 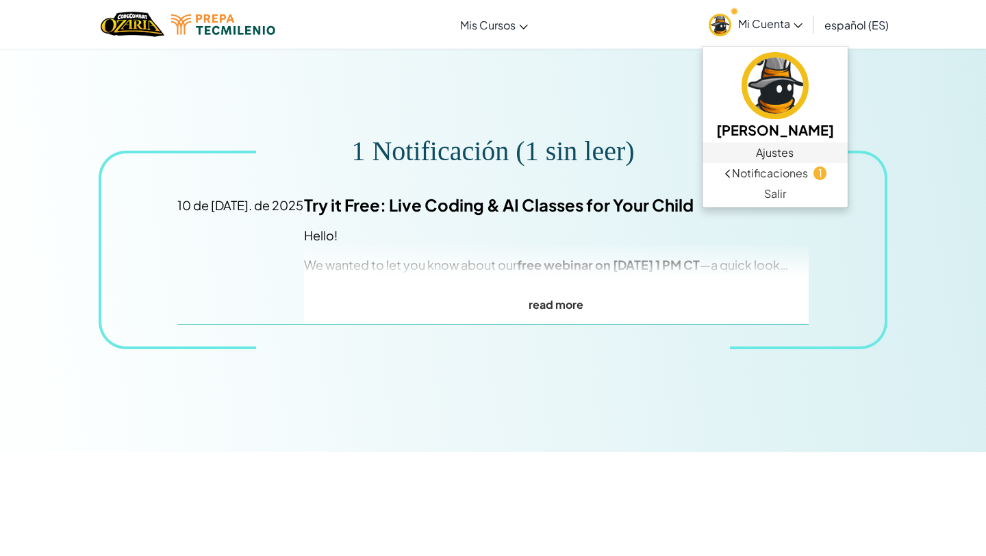 I want to click on div: 1 Notificación (1 sin leer), so click(x=492, y=151).